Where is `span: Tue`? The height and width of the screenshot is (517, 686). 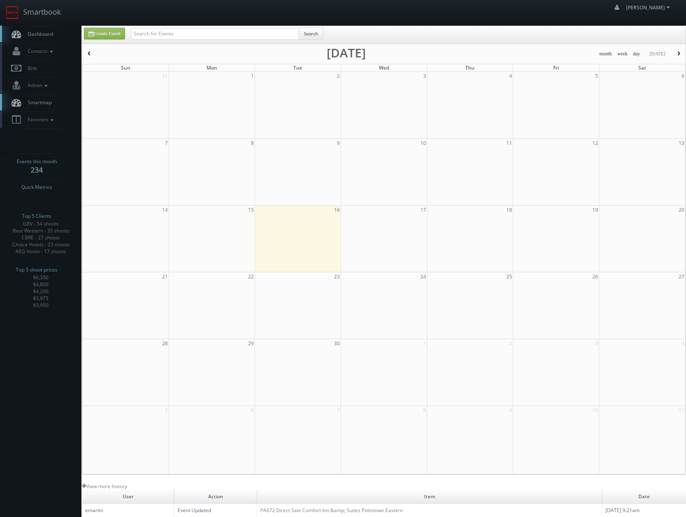
span: Tue is located at coordinates (298, 68).